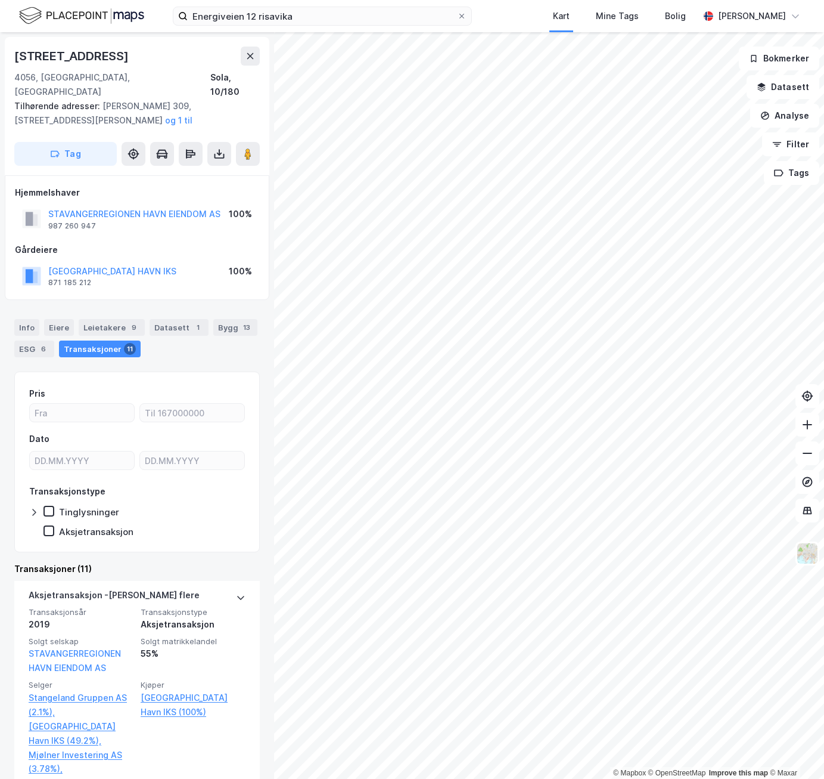 The height and width of the screenshot is (779, 824). Describe the element at coordinates (134, 327) in the screenshot. I see `div: 9` at that location.